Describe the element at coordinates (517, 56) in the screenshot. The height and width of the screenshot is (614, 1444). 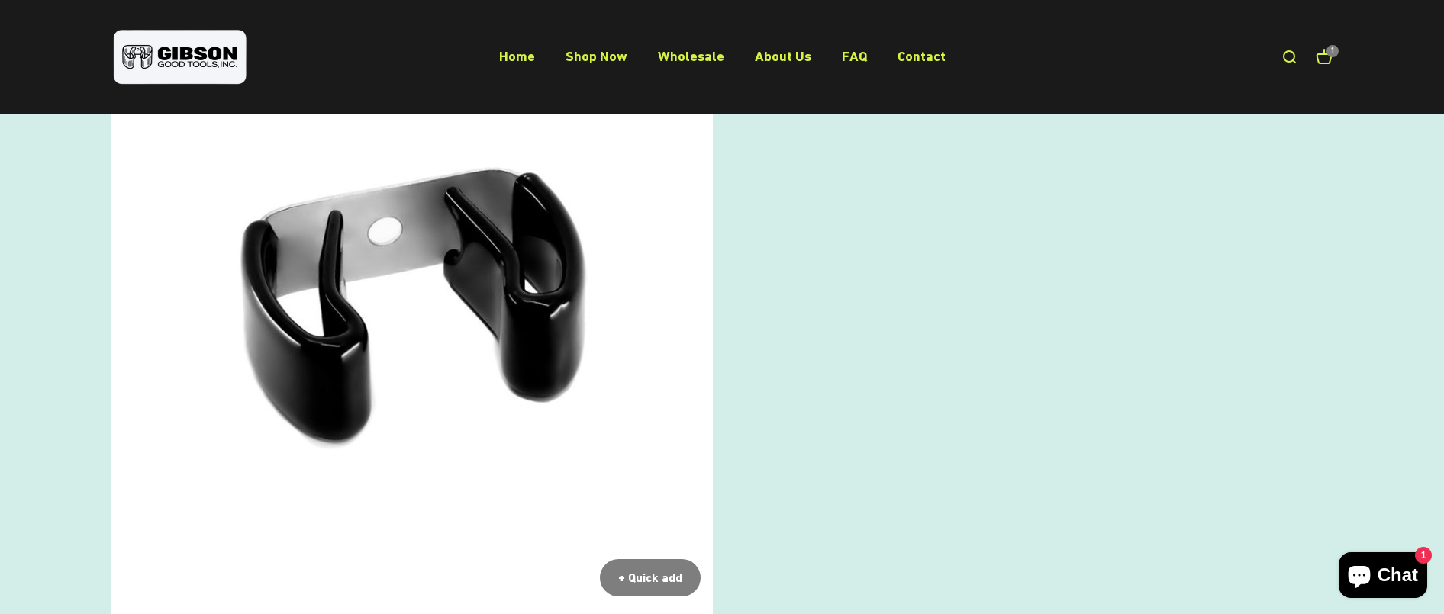
I see `a: Home` at that location.